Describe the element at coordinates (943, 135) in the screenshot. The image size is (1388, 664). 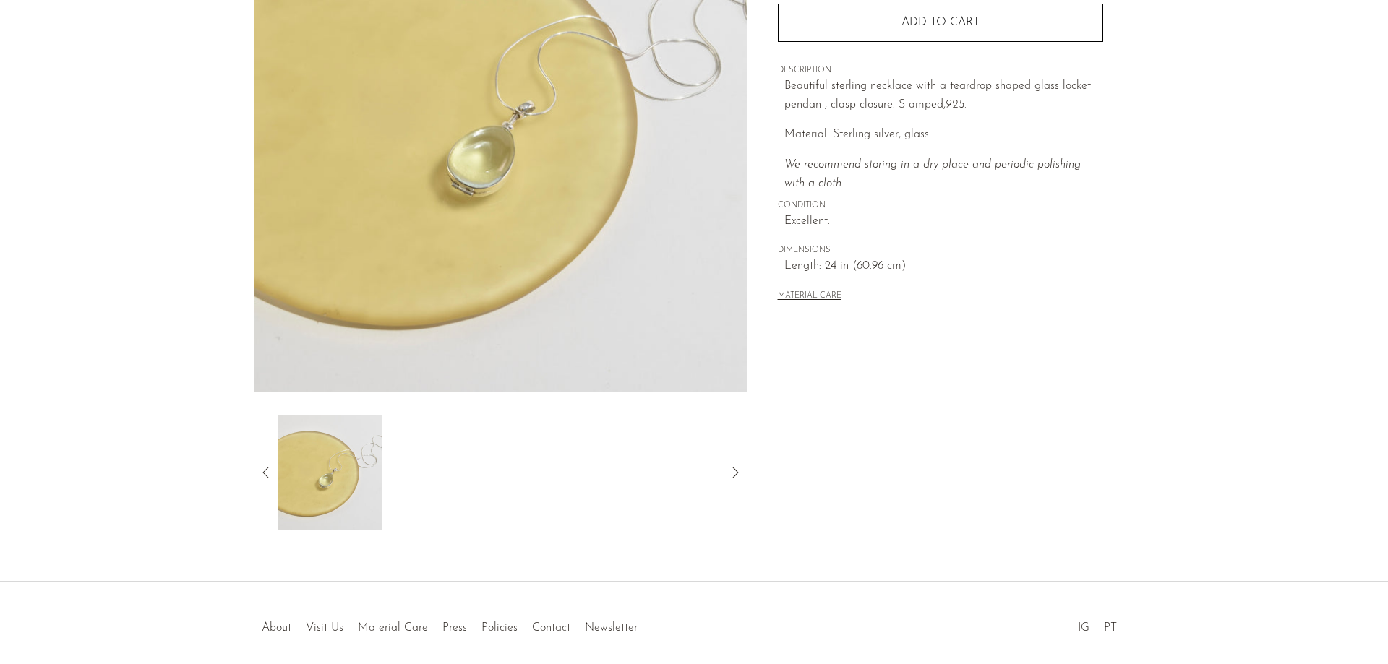
I see `p: Material: Sterling silver, glass.` at that location.